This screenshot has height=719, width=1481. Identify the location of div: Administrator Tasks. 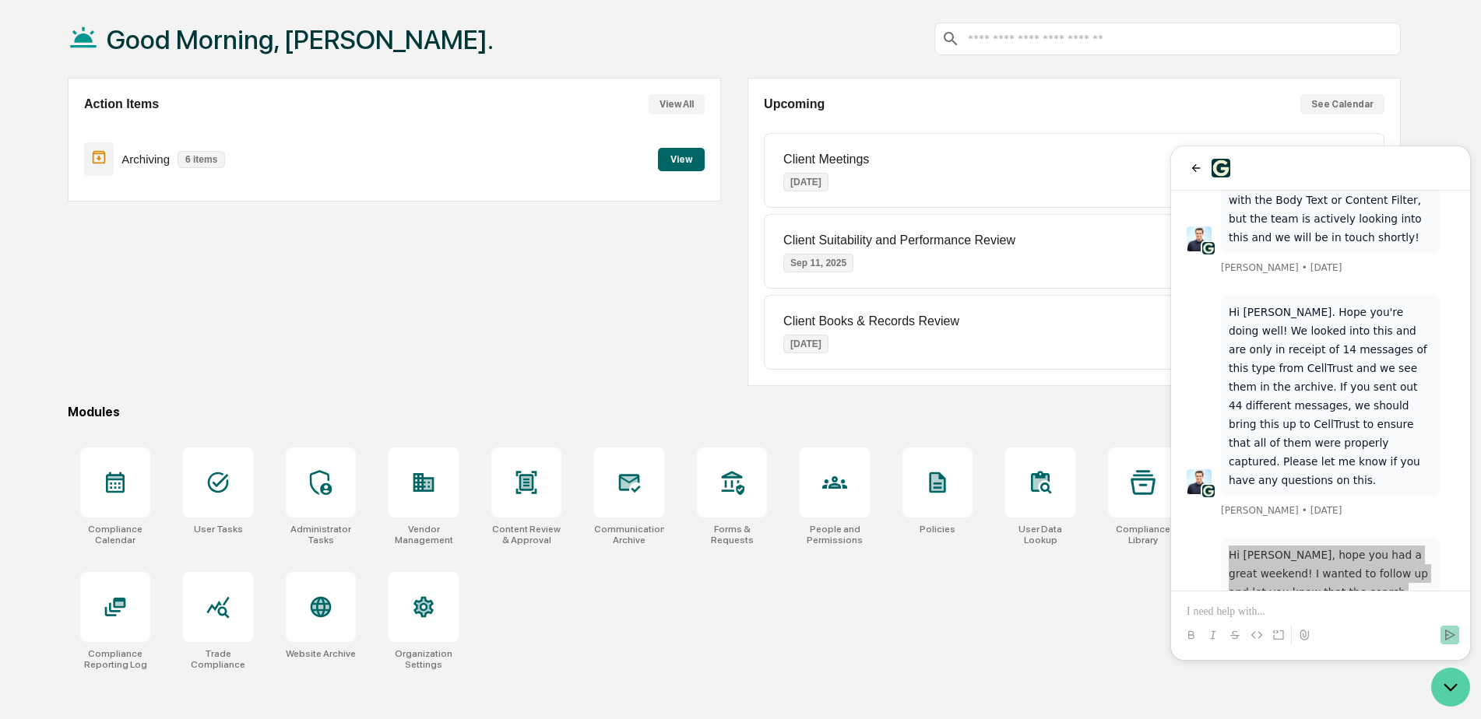
(321, 535).